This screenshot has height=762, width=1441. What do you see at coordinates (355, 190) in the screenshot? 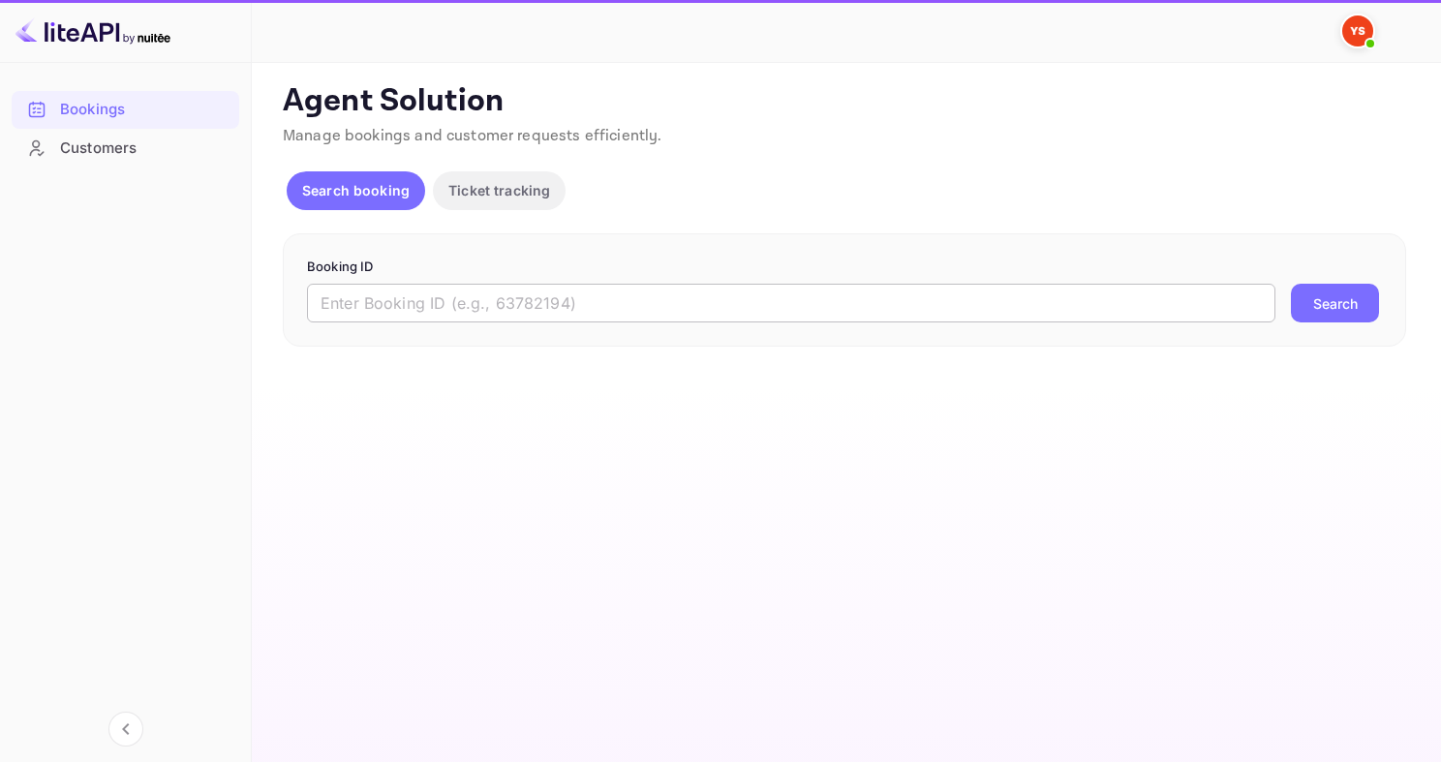
I see `p: Search booking` at bounding box center [355, 190].